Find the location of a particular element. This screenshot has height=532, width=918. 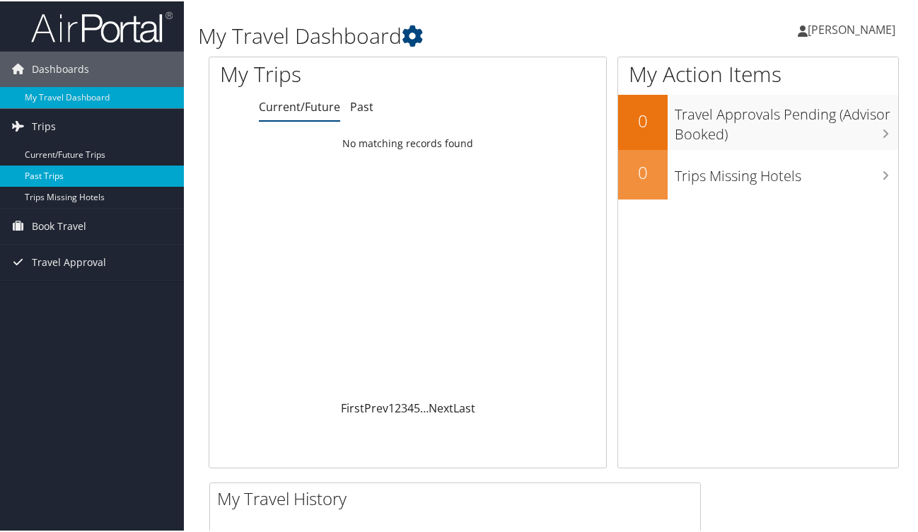

a: 1 is located at coordinates (391, 407).